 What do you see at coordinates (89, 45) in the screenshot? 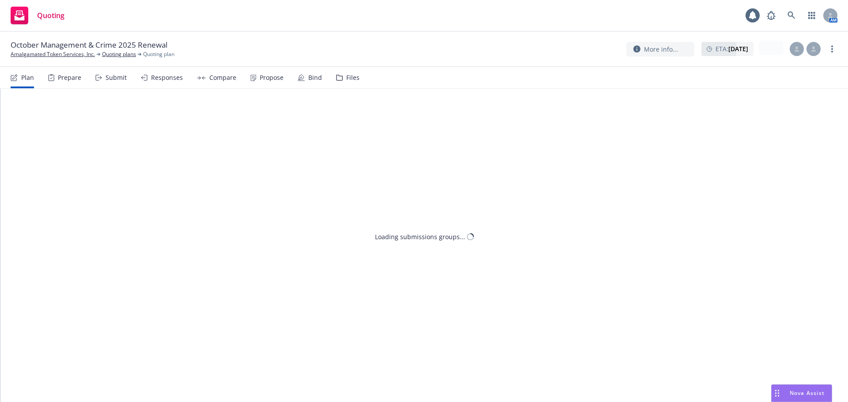
I see `span: October Management & Crime 2025 Renewal` at bounding box center [89, 45].